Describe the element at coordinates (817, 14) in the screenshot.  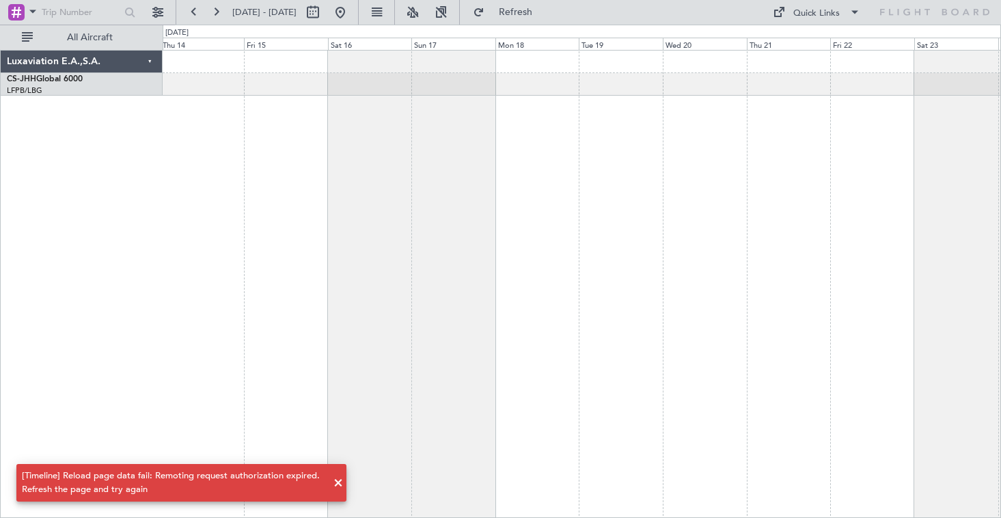
I see `div: Quick Links` at that location.